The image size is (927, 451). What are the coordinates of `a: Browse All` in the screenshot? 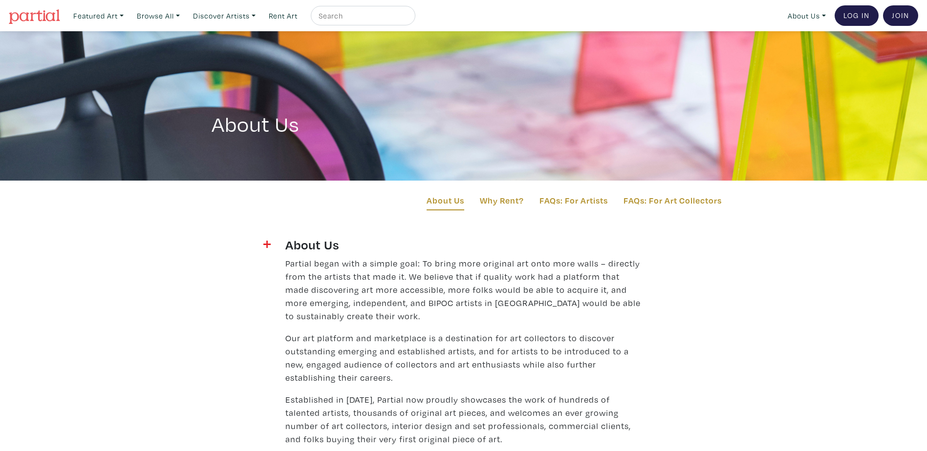 It's located at (158, 16).